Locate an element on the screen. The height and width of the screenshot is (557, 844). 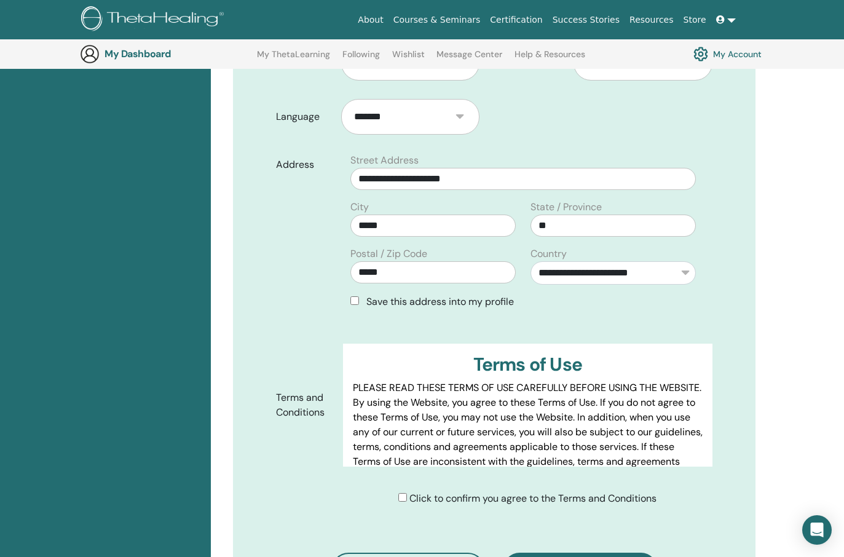
label: State / Province is located at coordinates (566, 207).